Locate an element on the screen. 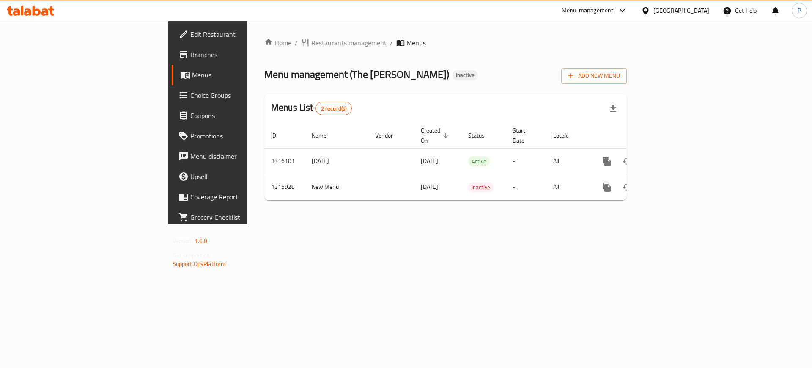  span: Locale is located at coordinates (566, 135).